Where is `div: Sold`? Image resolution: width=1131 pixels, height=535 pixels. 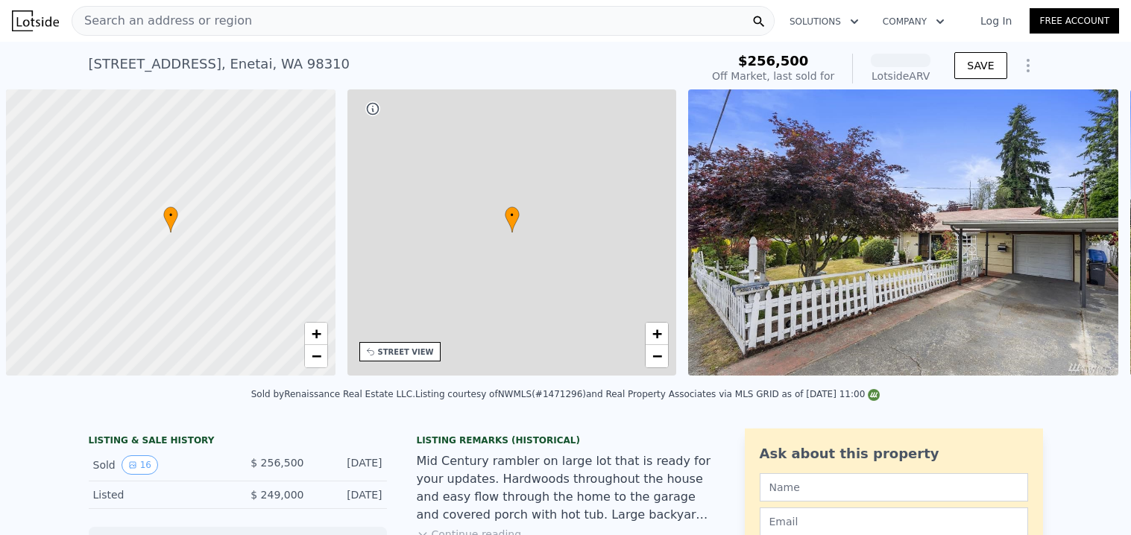
div: Sold is located at coordinates (160, 465).